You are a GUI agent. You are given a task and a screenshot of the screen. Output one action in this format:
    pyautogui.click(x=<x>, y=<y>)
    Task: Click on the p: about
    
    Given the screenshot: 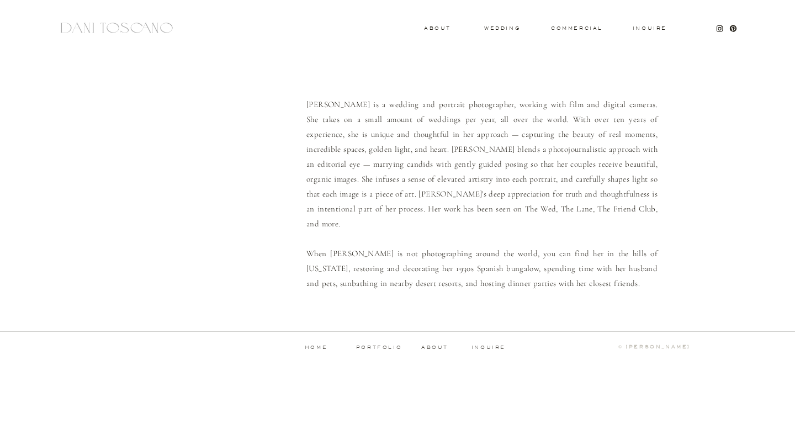 What is the action you would take?
    pyautogui.click(x=436, y=347)
    